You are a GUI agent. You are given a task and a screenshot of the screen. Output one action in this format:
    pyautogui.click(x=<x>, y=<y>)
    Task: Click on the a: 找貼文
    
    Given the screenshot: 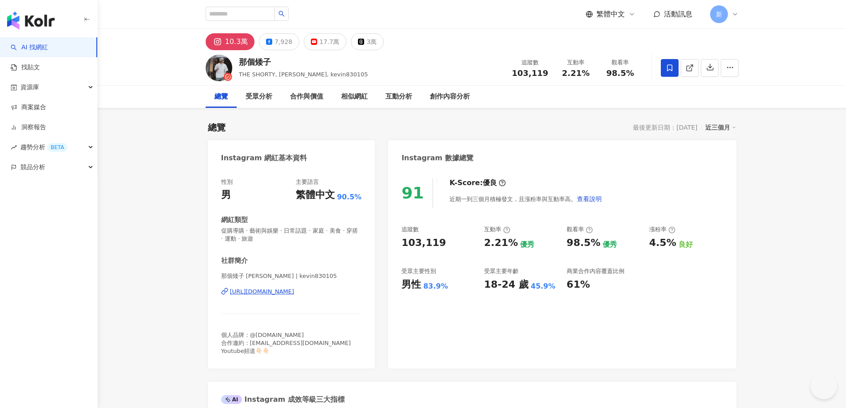 What is the action you would take?
    pyautogui.click(x=25, y=68)
    